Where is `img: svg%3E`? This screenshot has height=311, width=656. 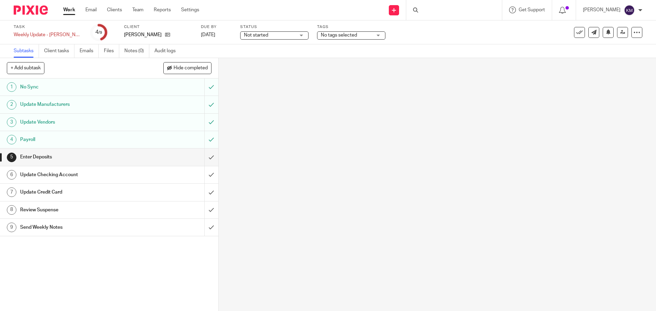 img: svg%3E is located at coordinates (629, 10).